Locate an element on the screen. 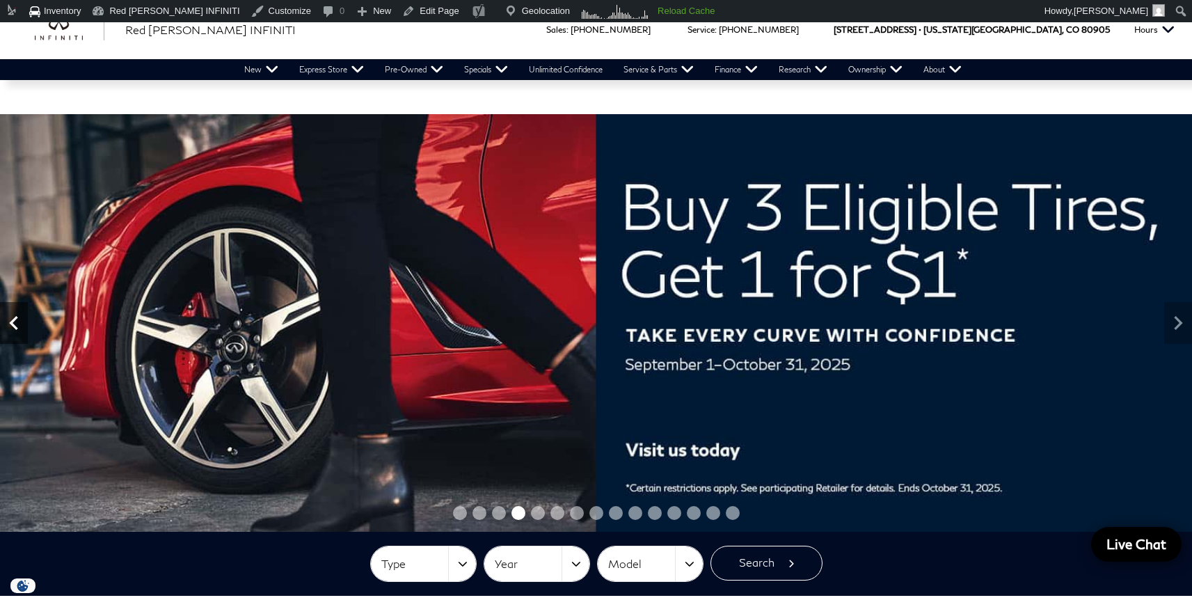 The height and width of the screenshot is (607, 1192). a: Pre-Owned is located at coordinates (414, 70).